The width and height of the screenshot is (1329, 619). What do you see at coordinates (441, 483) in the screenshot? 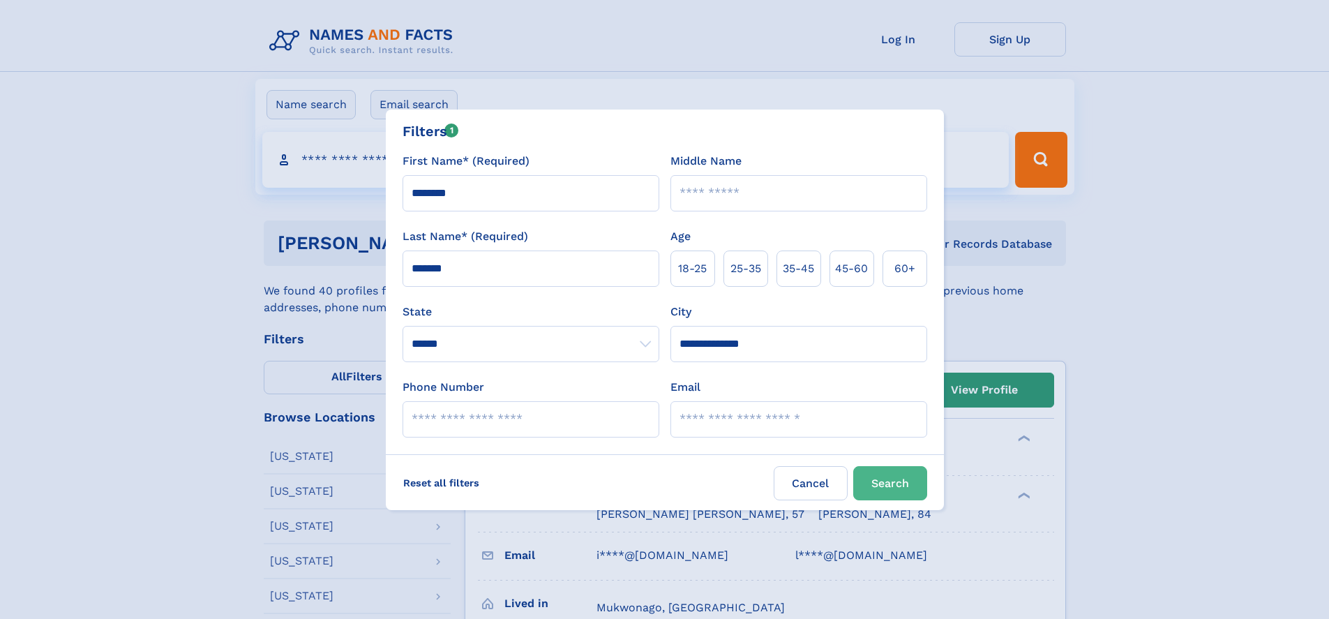
I see `label: Reset all filters` at bounding box center [441, 483].